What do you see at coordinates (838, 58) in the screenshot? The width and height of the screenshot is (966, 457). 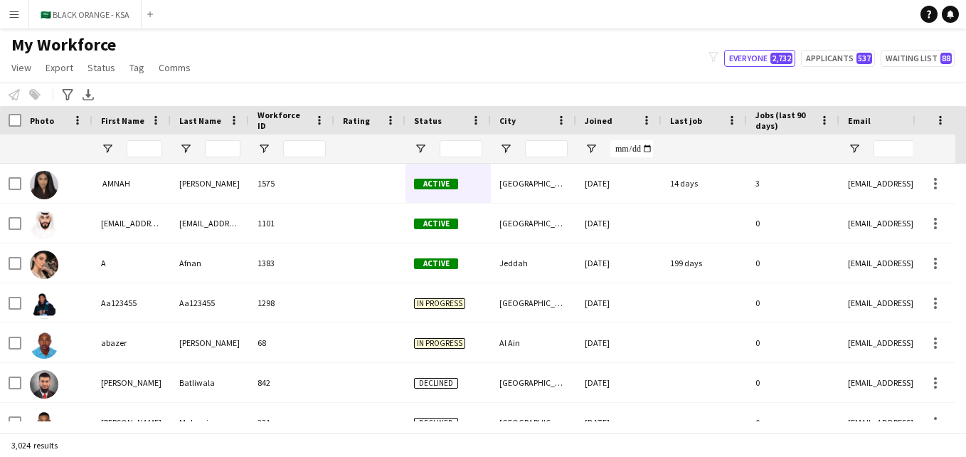 I see `button: Applicants537` at bounding box center [838, 58].